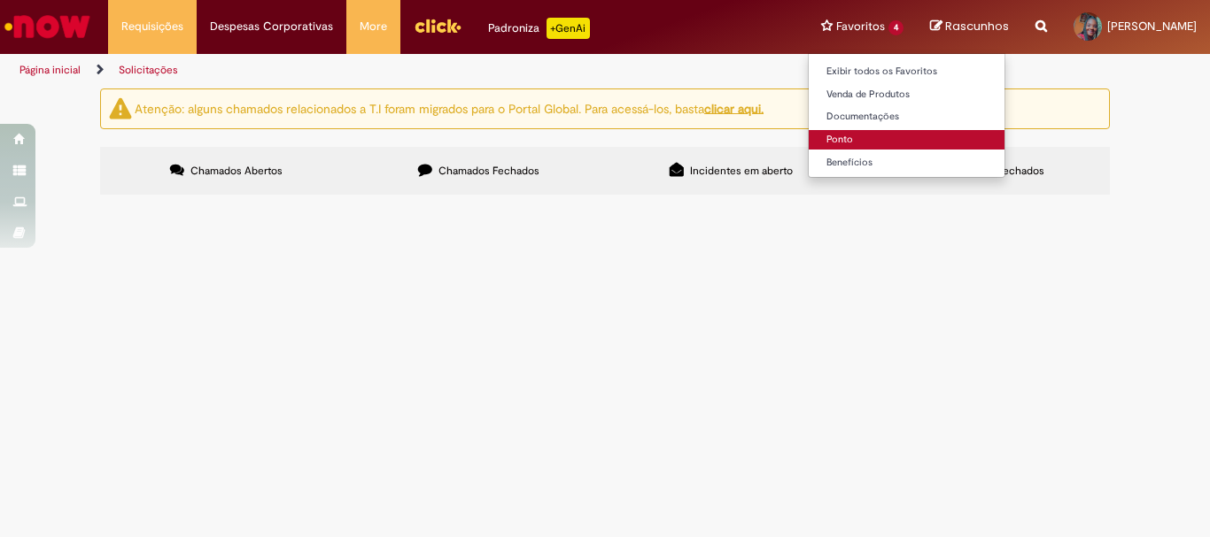  What do you see at coordinates (906, 95) in the screenshot?
I see `a: Venda de Produtos` at bounding box center [906, 95].